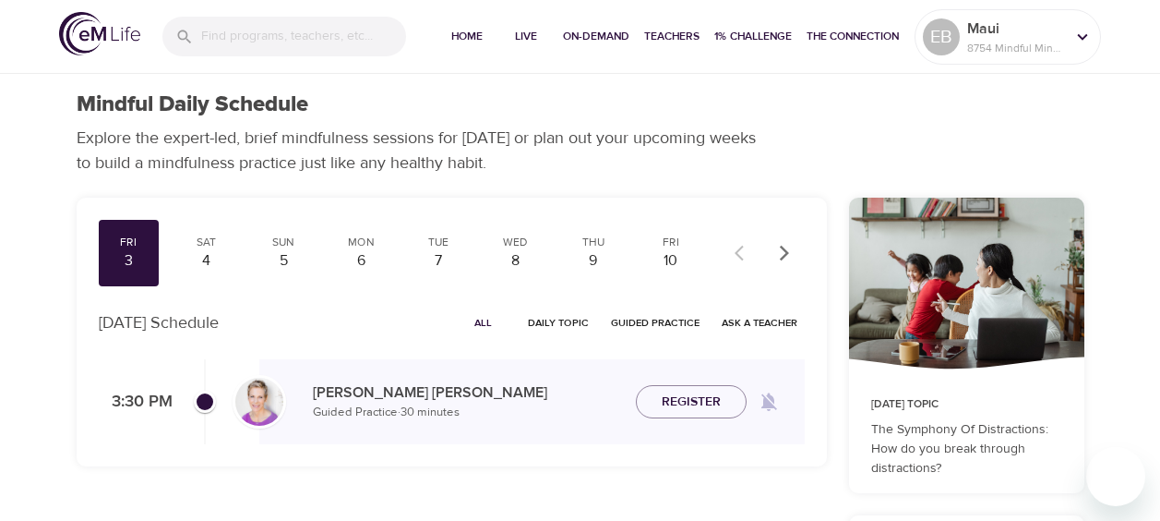 The image size is (1160, 521). Describe the element at coordinates (760, 322) in the screenshot. I see `button: Ask a Teacher` at that location.